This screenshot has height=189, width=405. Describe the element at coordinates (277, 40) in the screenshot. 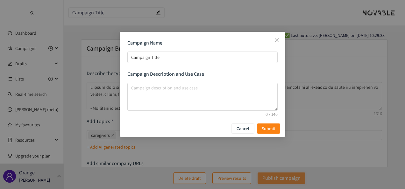

I see `button: Close` at that location.